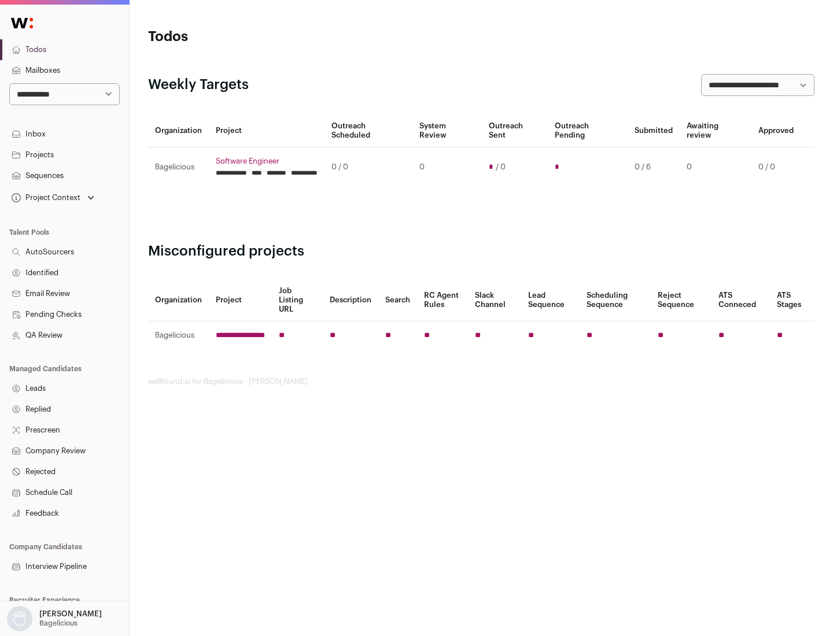  Describe the element at coordinates (58, 624) in the screenshot. I see `p: Bagelicious` at that location.